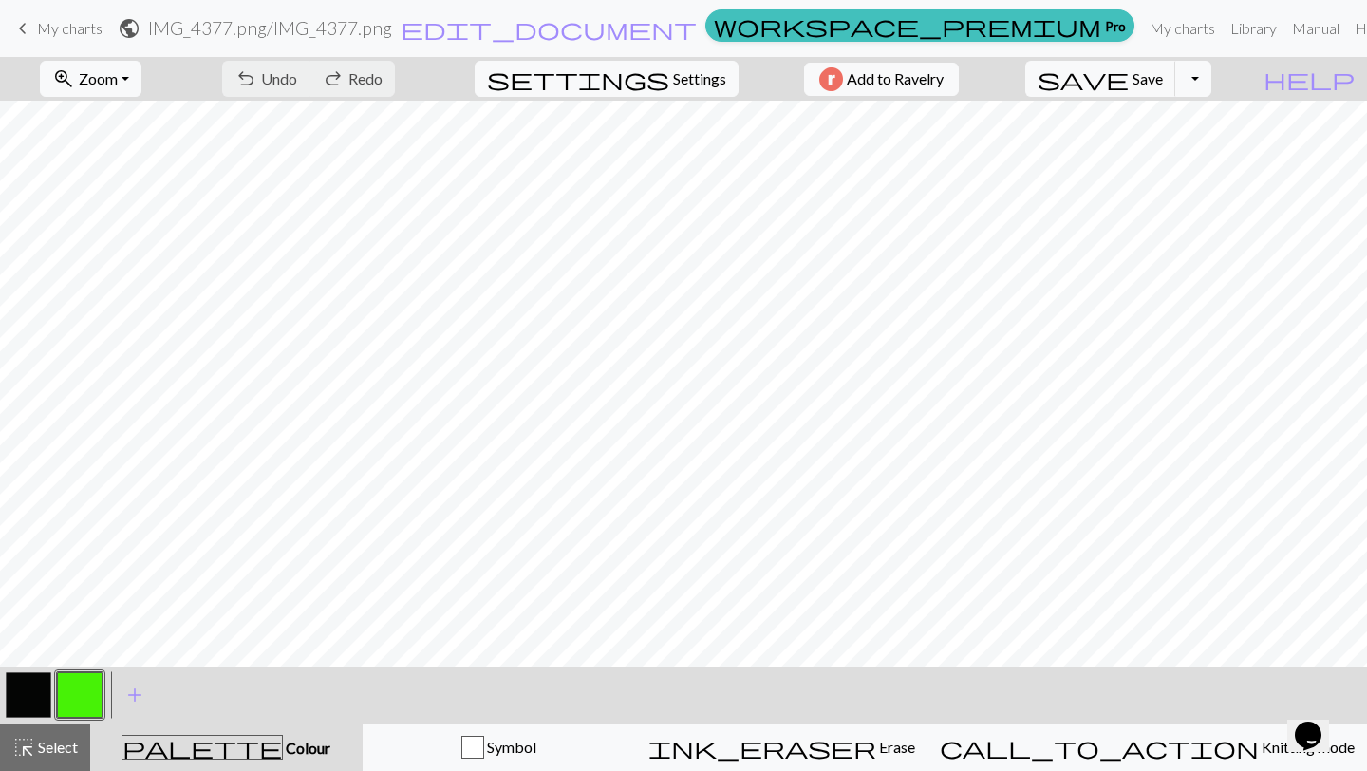 Image resolution: width=1367 pixels, height=771 pixels. I want to click on span: Knitting mode, so click(1306, 746).